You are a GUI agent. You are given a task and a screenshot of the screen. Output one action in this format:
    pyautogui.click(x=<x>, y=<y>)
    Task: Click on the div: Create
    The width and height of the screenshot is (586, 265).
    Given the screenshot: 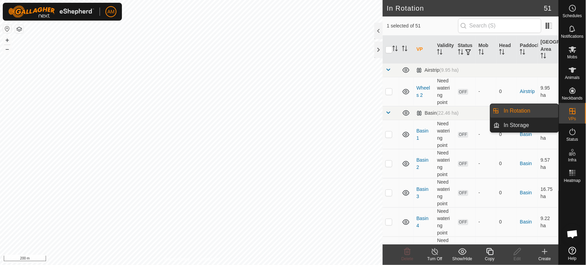 What is the action you would take?
    pyautogui.click(x=545, y=259)
    